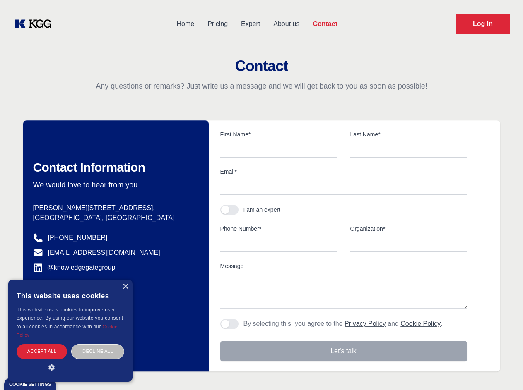  What do you see at coordinates (185, 24) in the screenshot?
I see `a: Home` at bounding box center [185, 24].